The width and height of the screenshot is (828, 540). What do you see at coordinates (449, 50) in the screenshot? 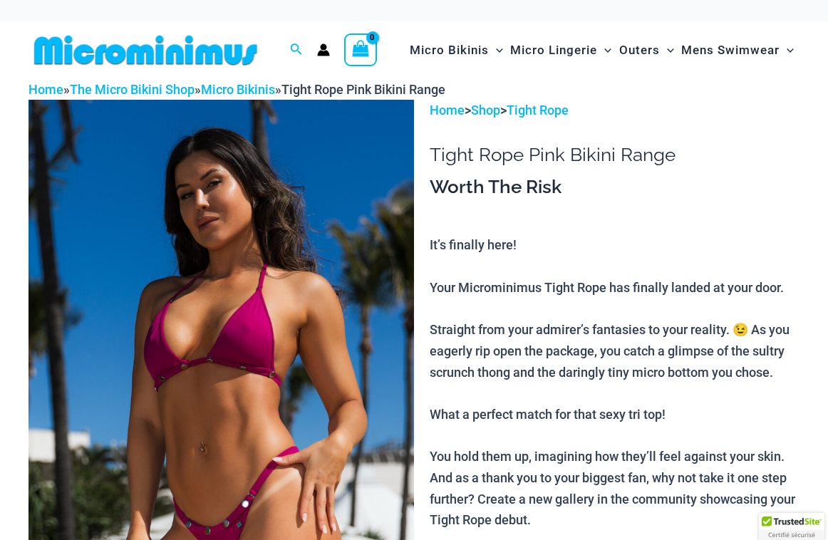
I see `span: Micro Bikinis` at bounding box center [449, 50].